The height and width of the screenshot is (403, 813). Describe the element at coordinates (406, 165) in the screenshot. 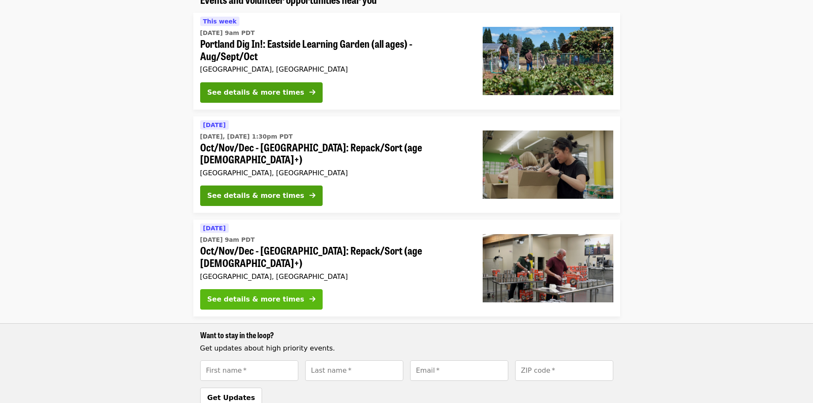

I see `a: See details for "Oct/Nov/Dec - Portland: Repack/Sort (age 8+)"` at that location.